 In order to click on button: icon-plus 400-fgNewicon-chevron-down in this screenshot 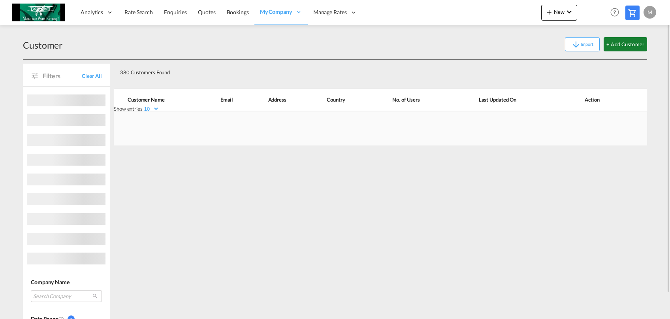, I will do `click(559, 13)`.